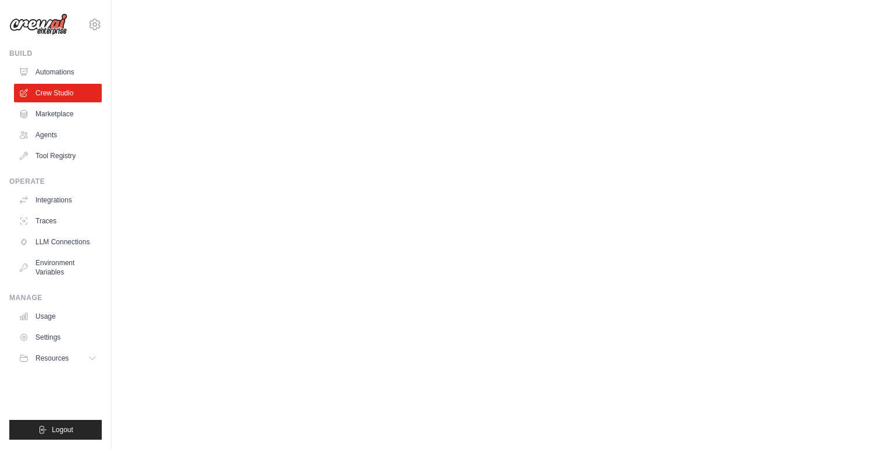 This screenshot has width=879, height=449. I want to click on div: Operate, so click(55, 181).